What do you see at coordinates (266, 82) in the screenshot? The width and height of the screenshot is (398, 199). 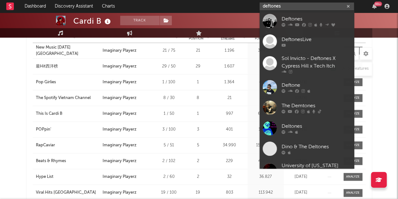 I see `div: 43.026` at bounding box center [266, 82].